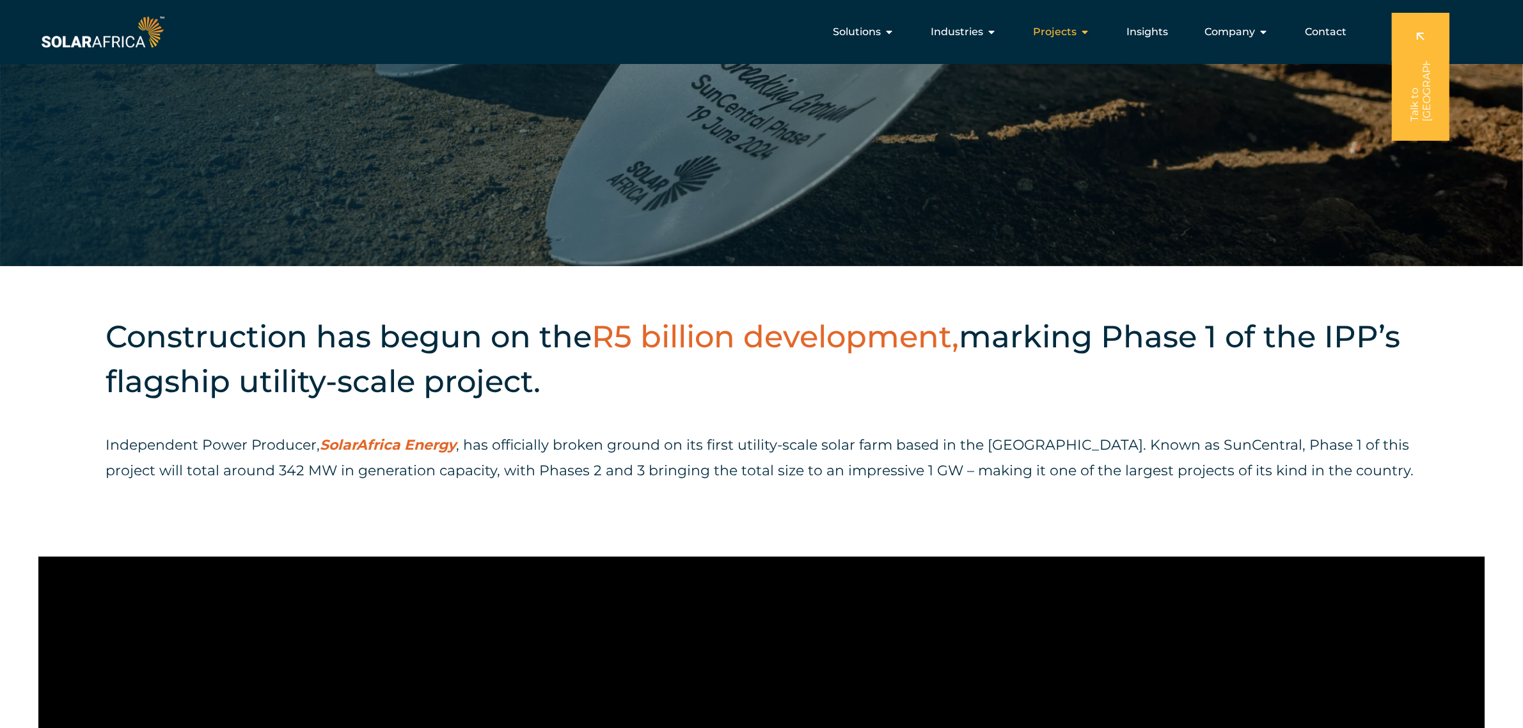 This screenshot has width=1523, height=728. I want to click on a: Insights, so click(1147, 32).